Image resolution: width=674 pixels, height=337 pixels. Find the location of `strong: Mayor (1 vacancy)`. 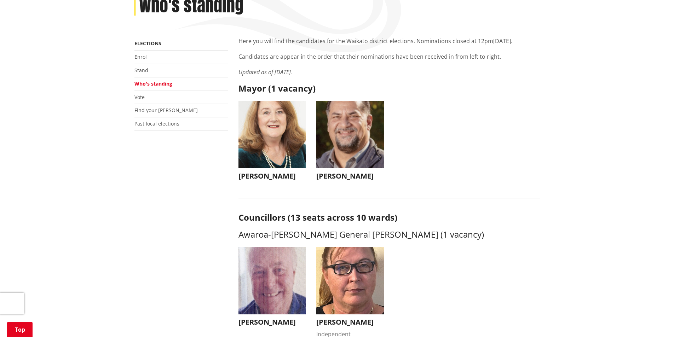

strong: Mayor (1 vacancy) is located at coordinates (277, 88).